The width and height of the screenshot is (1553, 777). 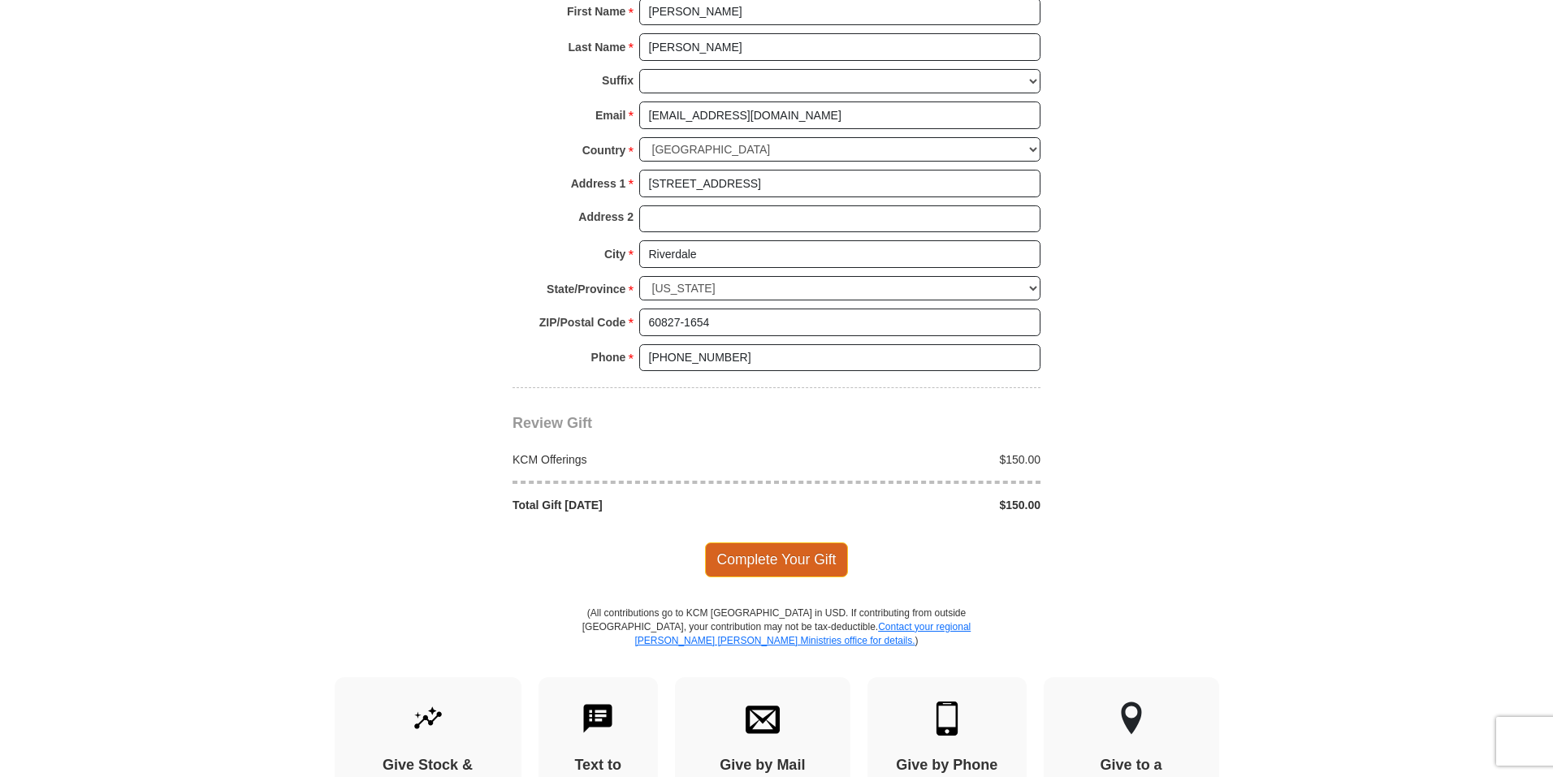 What do you see at coordinates (606, 217) in the screenshot?
I see `strong: Address 2` at bounding box center [606, 217].